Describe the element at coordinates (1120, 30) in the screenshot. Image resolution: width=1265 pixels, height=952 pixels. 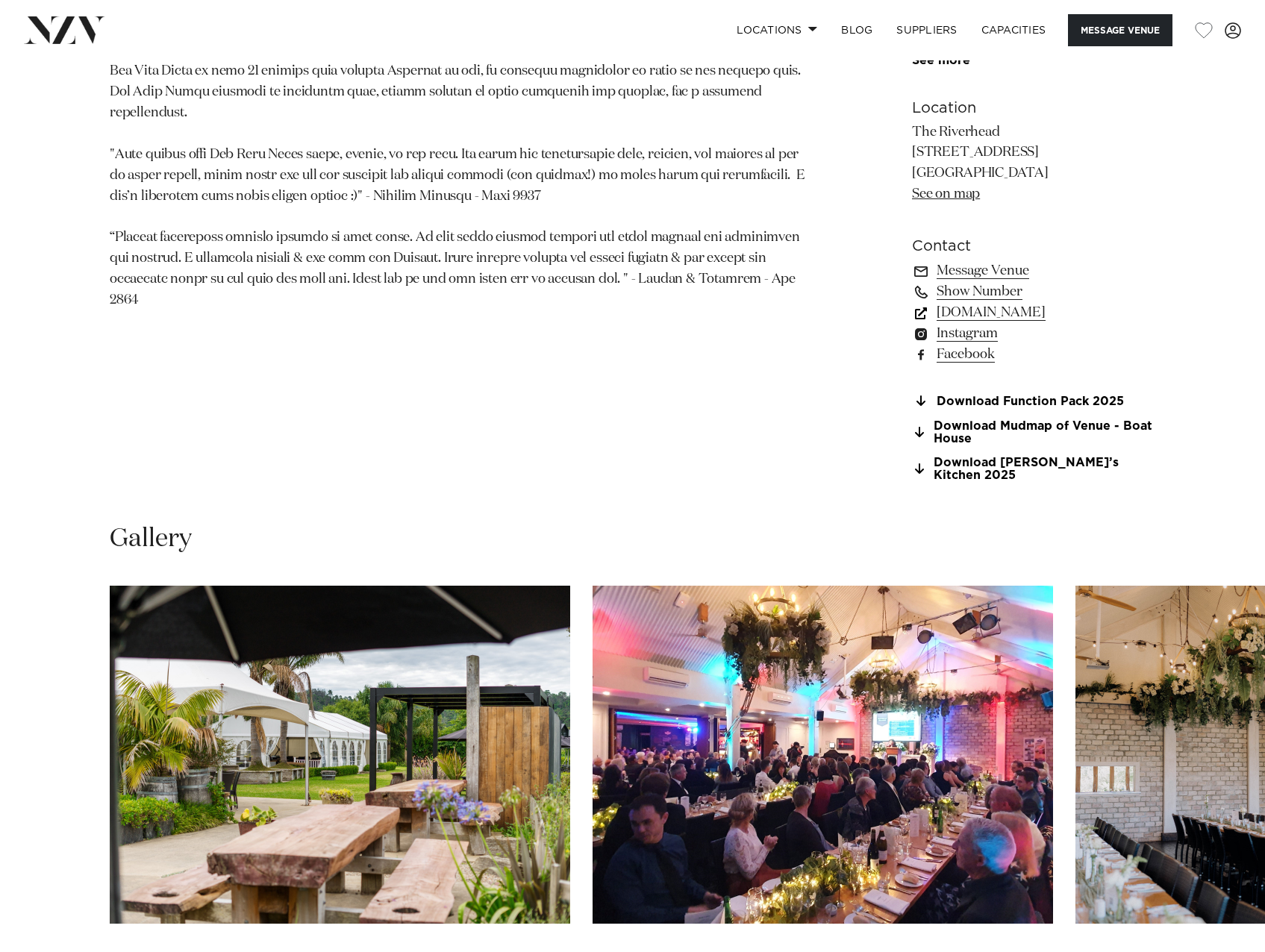
I see `button: Message Venue` at that location.